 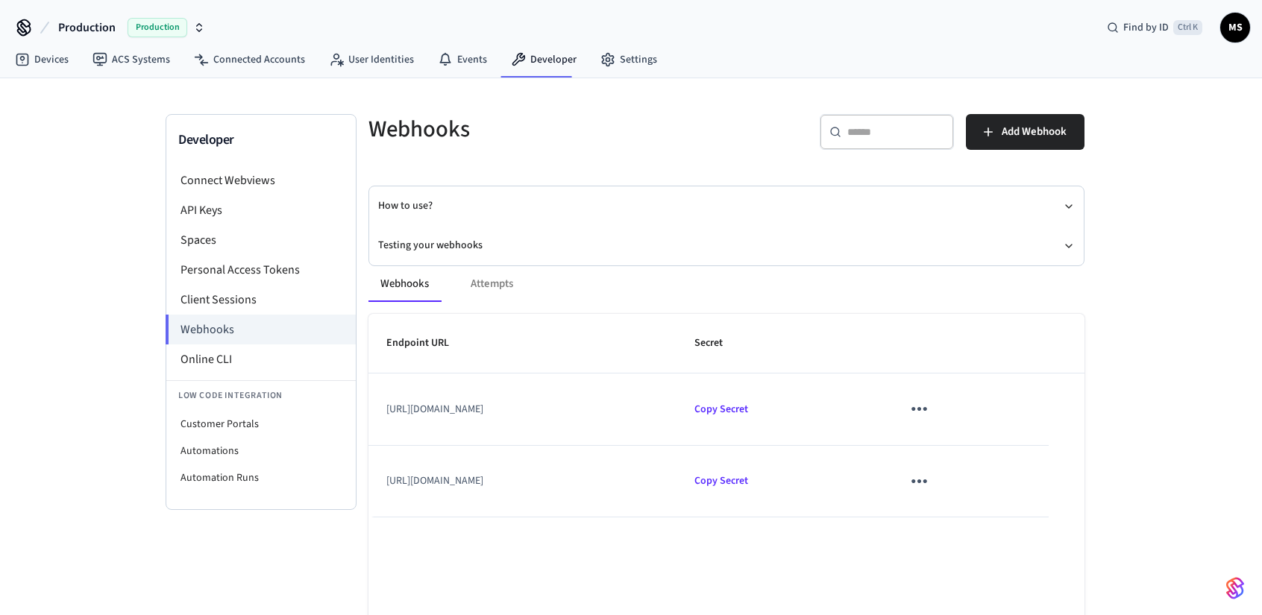 What do you see at coordinates (261, 451) in the screenshot?
I see `li: Automations` at bounding box center [261, 451].